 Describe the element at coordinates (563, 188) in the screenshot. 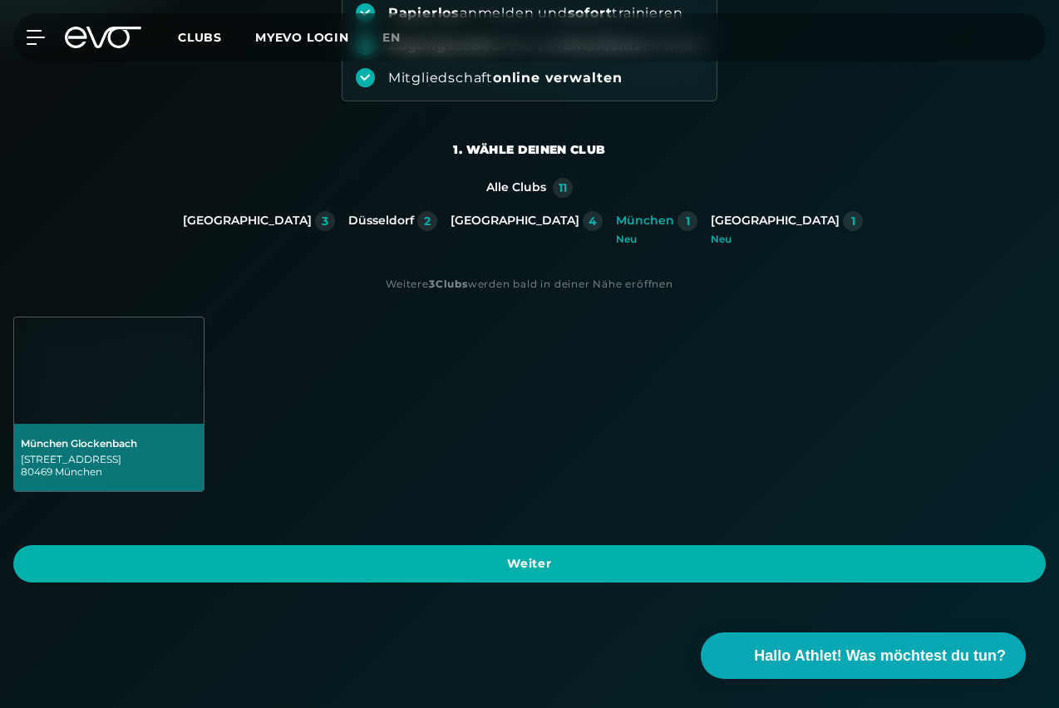

I see `div: 11` at that location.